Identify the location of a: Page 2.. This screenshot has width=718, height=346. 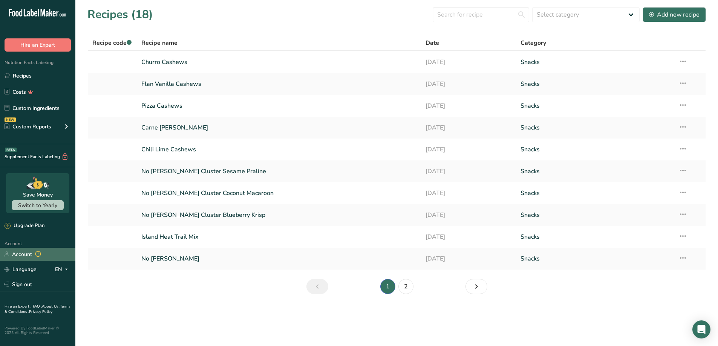
(406, 287).